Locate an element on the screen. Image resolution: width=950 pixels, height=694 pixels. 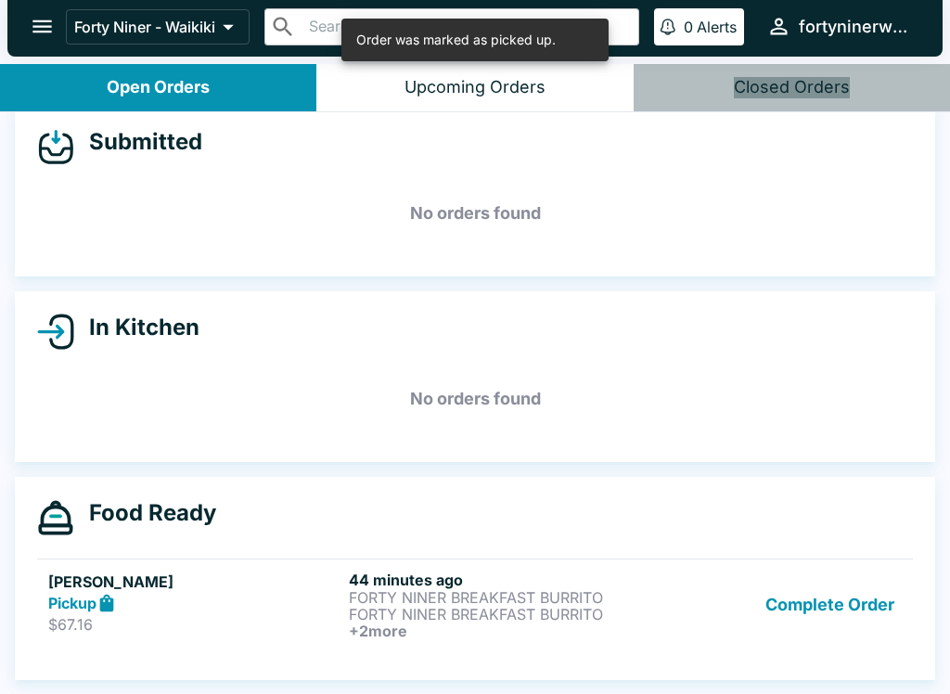
strong: Pickup is located at coordinates (72, 603).